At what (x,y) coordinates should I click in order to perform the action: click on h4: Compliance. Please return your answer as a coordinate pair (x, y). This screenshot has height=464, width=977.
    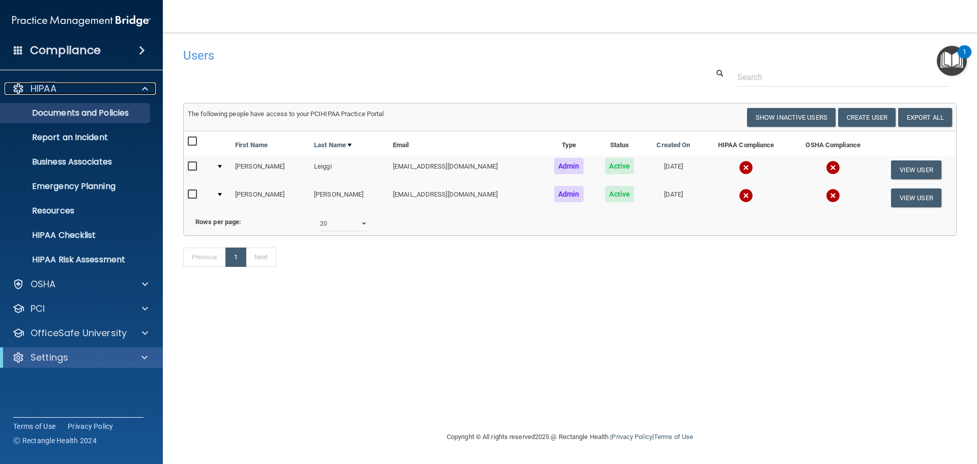
    Looking at the image, I should click on (65, 50).